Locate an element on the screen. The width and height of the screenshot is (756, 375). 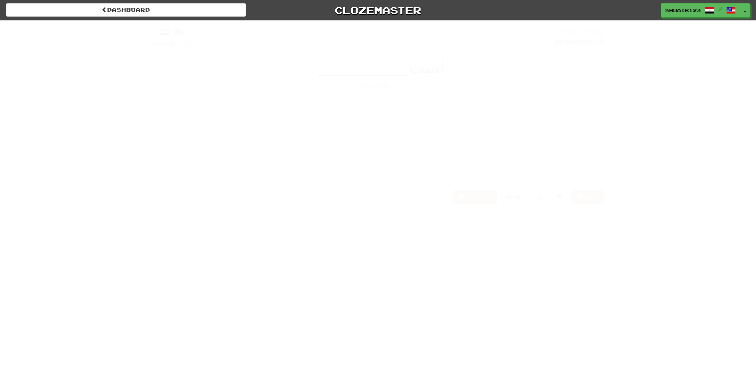
button: Help! is located at coordinates (515, 197).